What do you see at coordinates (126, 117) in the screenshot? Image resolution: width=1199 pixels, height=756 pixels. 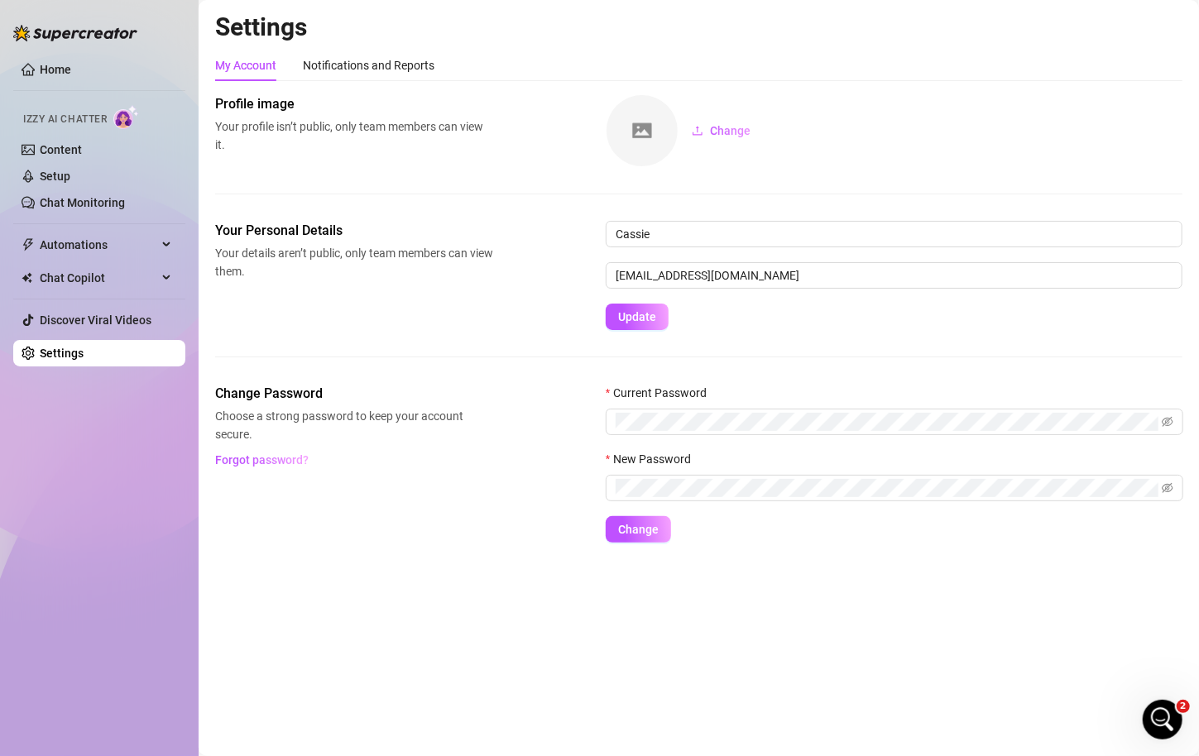 I see `img: AI Chatter` at bounding box center [126, 117].